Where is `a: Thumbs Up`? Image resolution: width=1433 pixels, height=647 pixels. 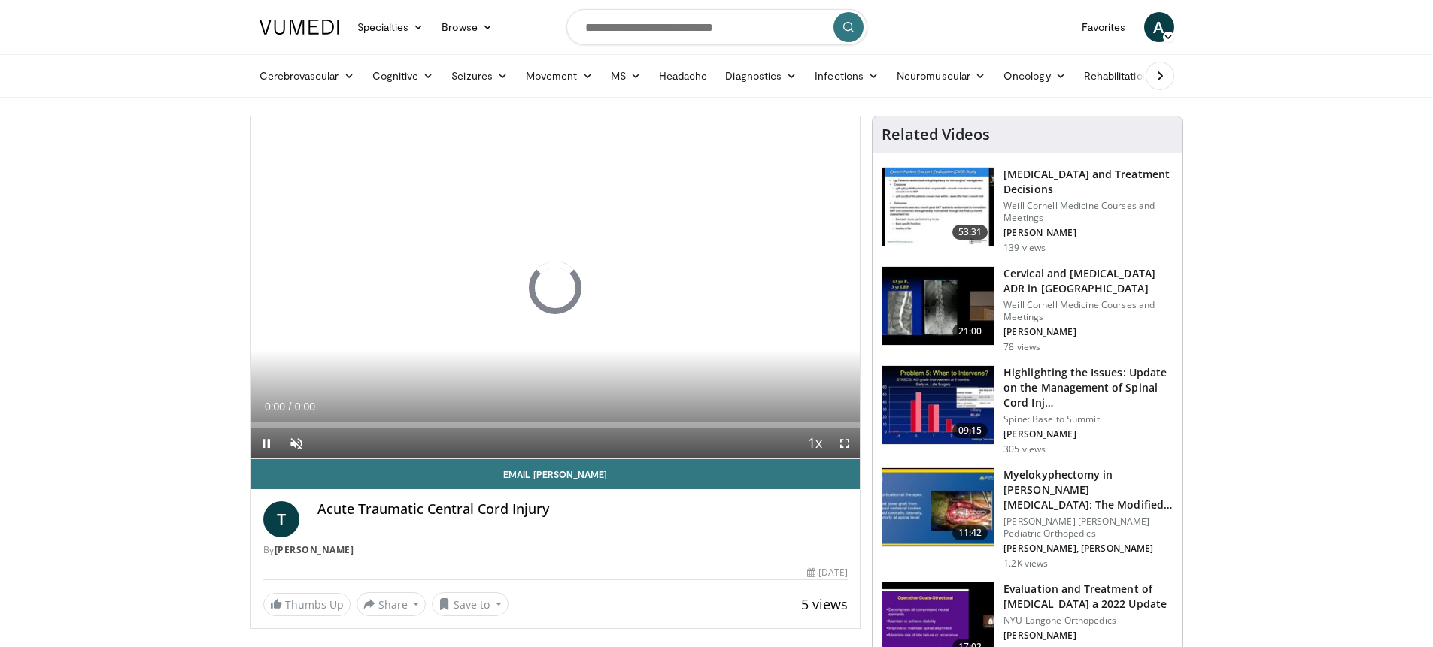 a: Thumbs Up is located at coordinates (307, 605).